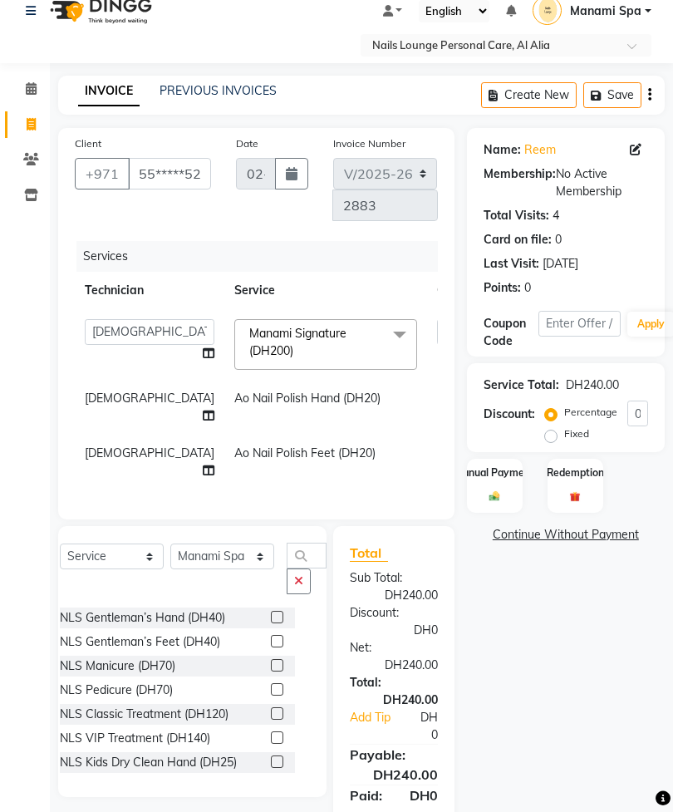 This screenshot has width=673, height=812. Describe the element at coordinates (494, 473) in the screenshot. I see `label: Manual Payment` at that location.